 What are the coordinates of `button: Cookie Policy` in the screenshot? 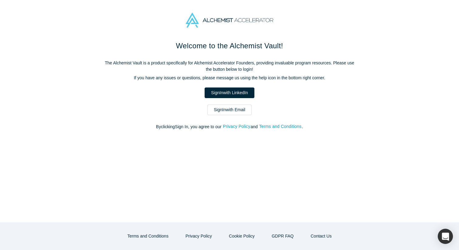 It's located at (241, 236).